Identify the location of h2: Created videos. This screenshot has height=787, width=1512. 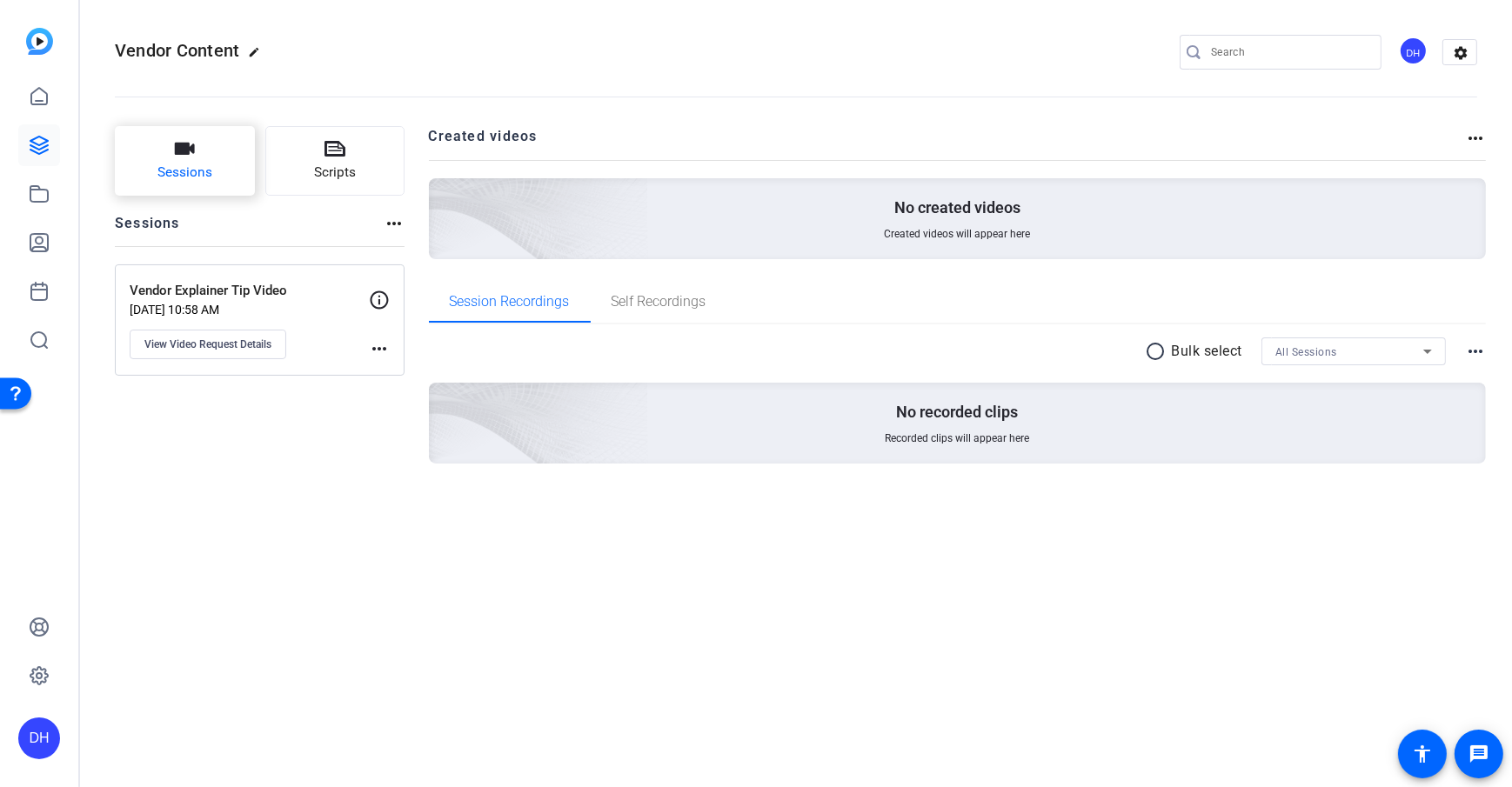
(947, 142).